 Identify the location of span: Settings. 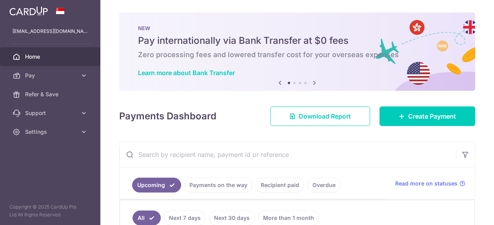
(51, 132).